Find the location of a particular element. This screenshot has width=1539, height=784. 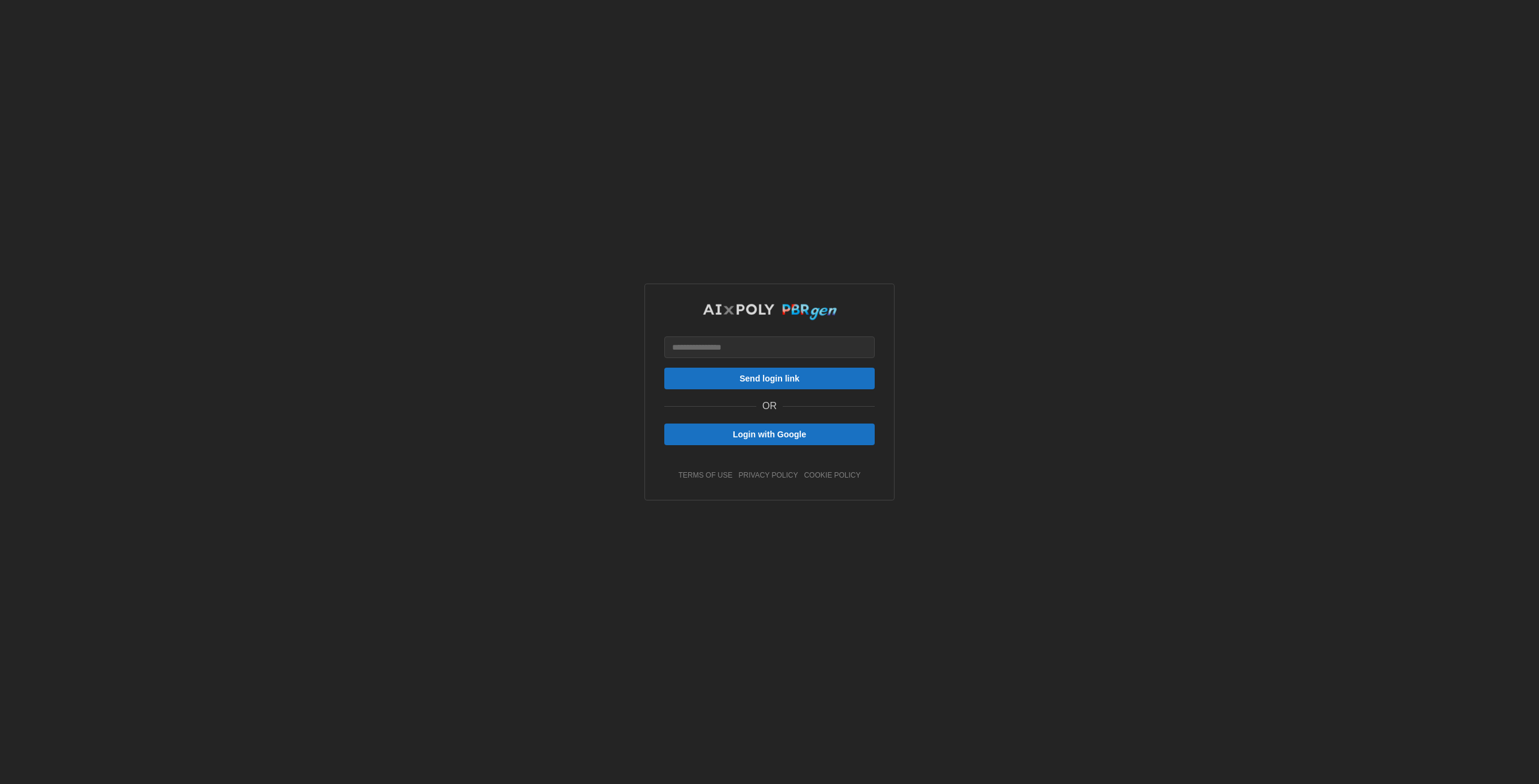

a: terms of use is located at coordinates (706, 475).